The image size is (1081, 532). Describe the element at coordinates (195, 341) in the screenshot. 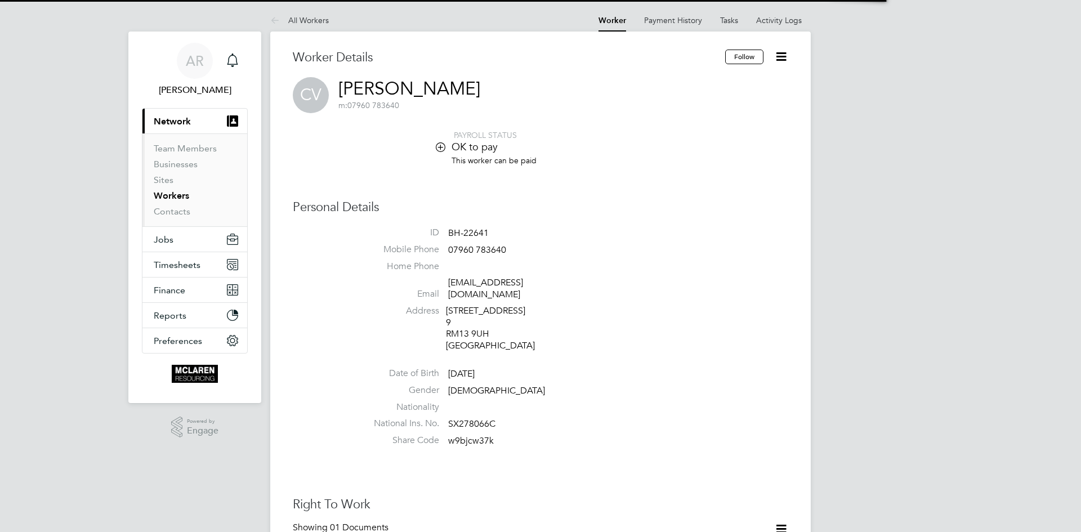

I see `button: Preferences` at that location.